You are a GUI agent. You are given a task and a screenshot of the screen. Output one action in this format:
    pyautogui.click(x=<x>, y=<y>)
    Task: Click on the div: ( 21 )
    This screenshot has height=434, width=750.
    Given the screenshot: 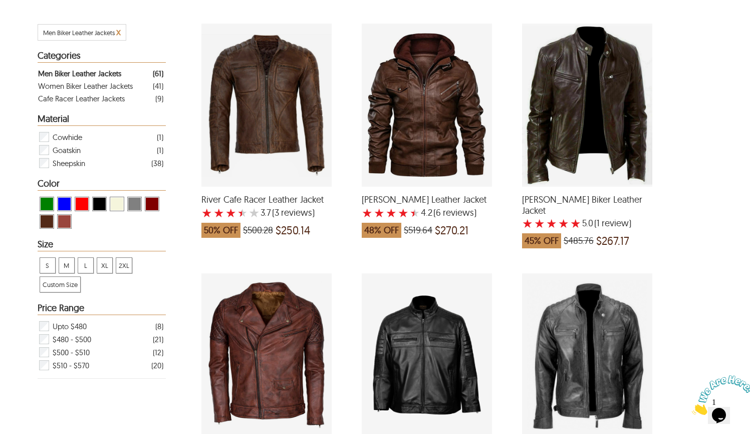 What is the action you would take?
    pyautogui.click(x=158, y=339)
    